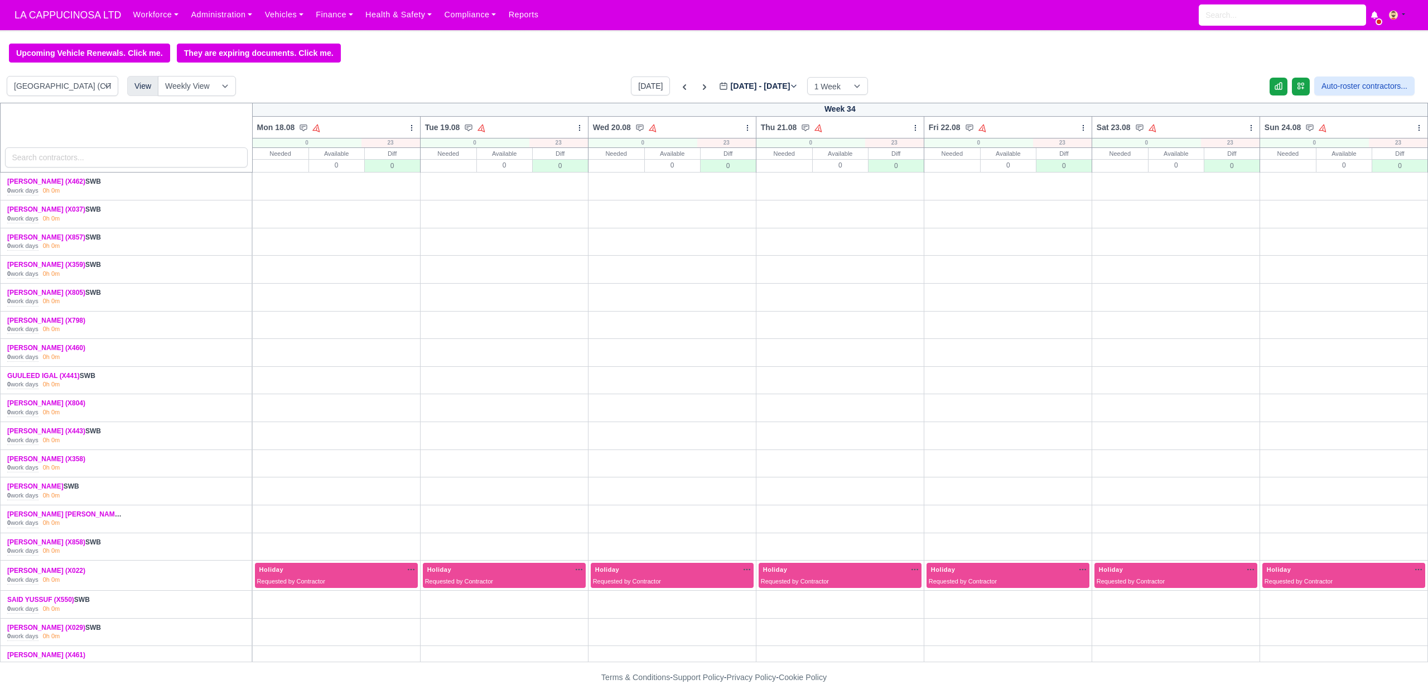  What do you see at coordinates (840, 109) in the screenshot?
I see `div: Week 34` at bounding box center [840, 109].